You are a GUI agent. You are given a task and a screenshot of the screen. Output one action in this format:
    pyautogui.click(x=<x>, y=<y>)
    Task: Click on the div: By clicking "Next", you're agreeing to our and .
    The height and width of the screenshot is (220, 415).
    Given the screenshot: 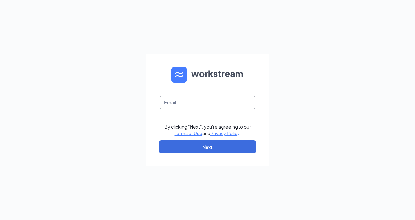 What is the action you would take?
    pyautogui.click(x=208, y=130)
    